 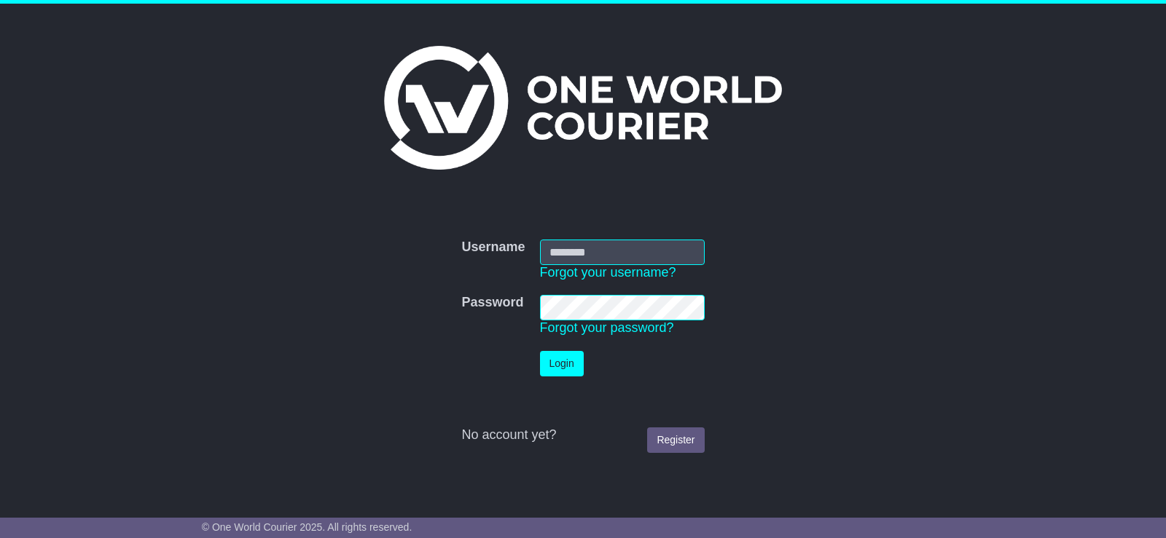 I want to click on a: Forgot your username?, so click(x=608, y=272).